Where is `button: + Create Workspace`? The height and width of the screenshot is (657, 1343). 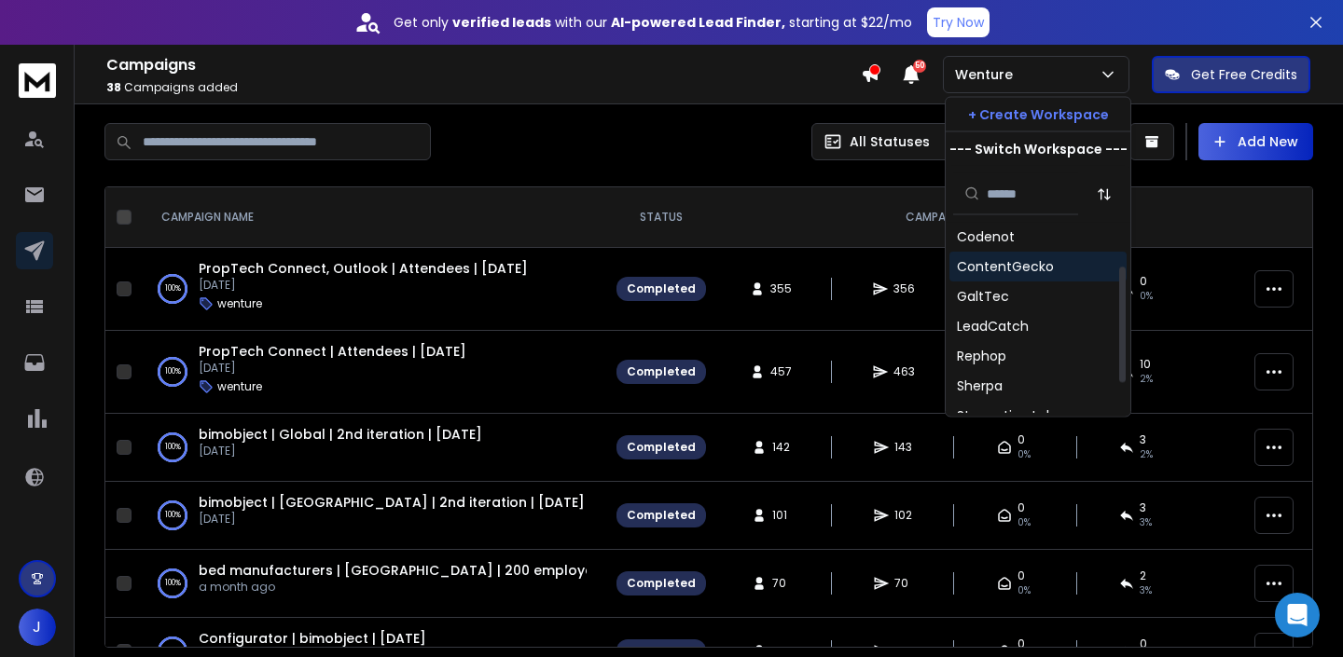 button: + Create Workspace is located at coordinates (1038, 115).